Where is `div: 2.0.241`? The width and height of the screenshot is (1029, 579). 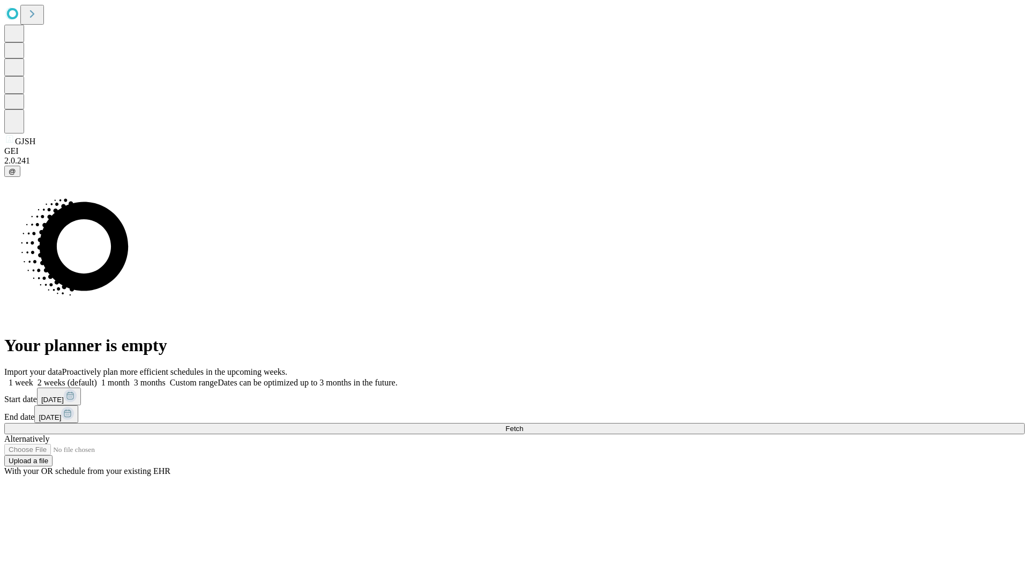
div: 2.0.241 is located at coordinates (515, 161).